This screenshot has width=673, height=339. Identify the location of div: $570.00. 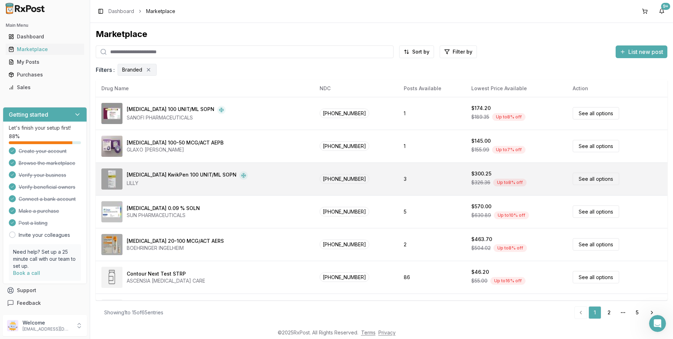
(481, 206).